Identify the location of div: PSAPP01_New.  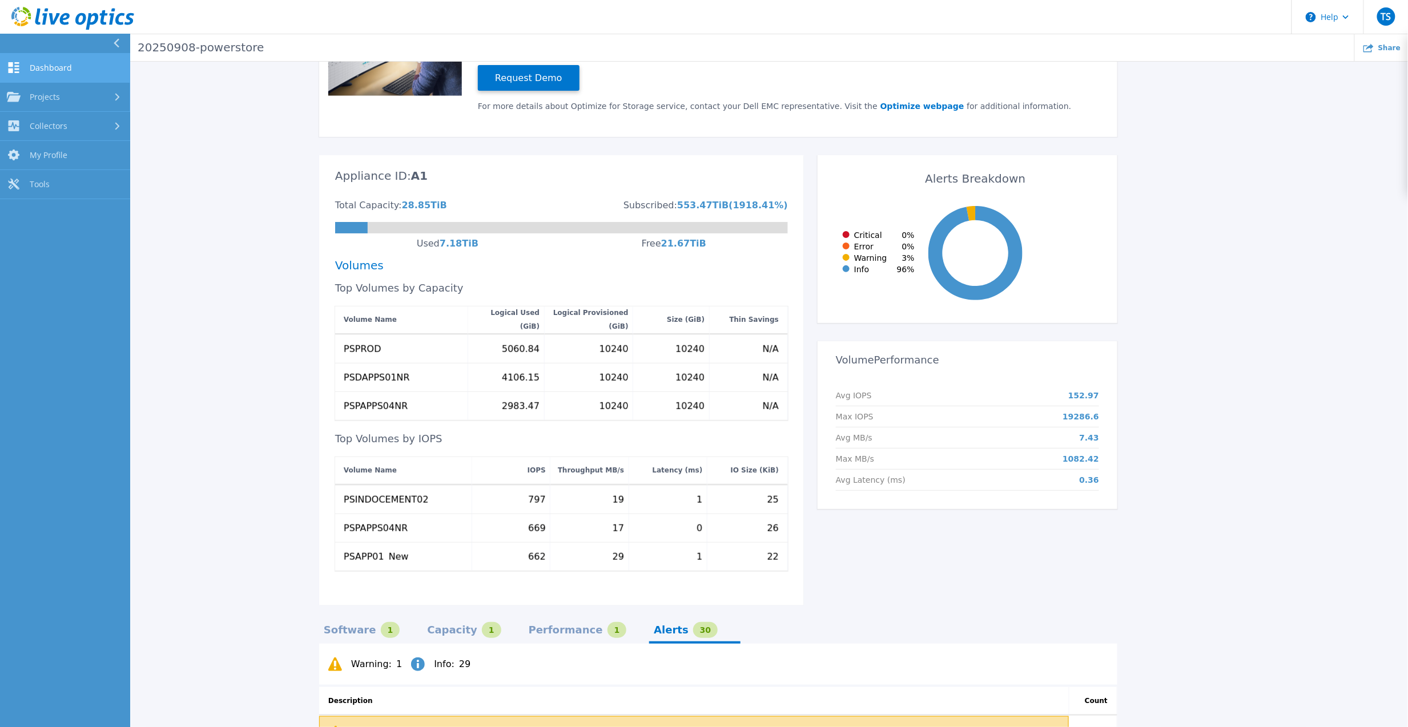
(376, 557).